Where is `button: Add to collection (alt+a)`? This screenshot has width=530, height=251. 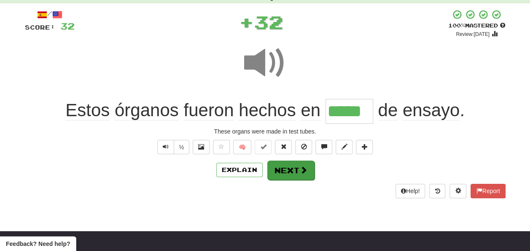 button: Add to collection (alt+a) is located at coordinates (365, 147).